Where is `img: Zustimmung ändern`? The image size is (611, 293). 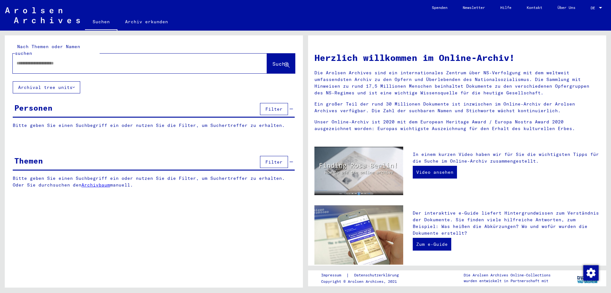
img: Zustimmung ändern is located at coordinates (591, 272).